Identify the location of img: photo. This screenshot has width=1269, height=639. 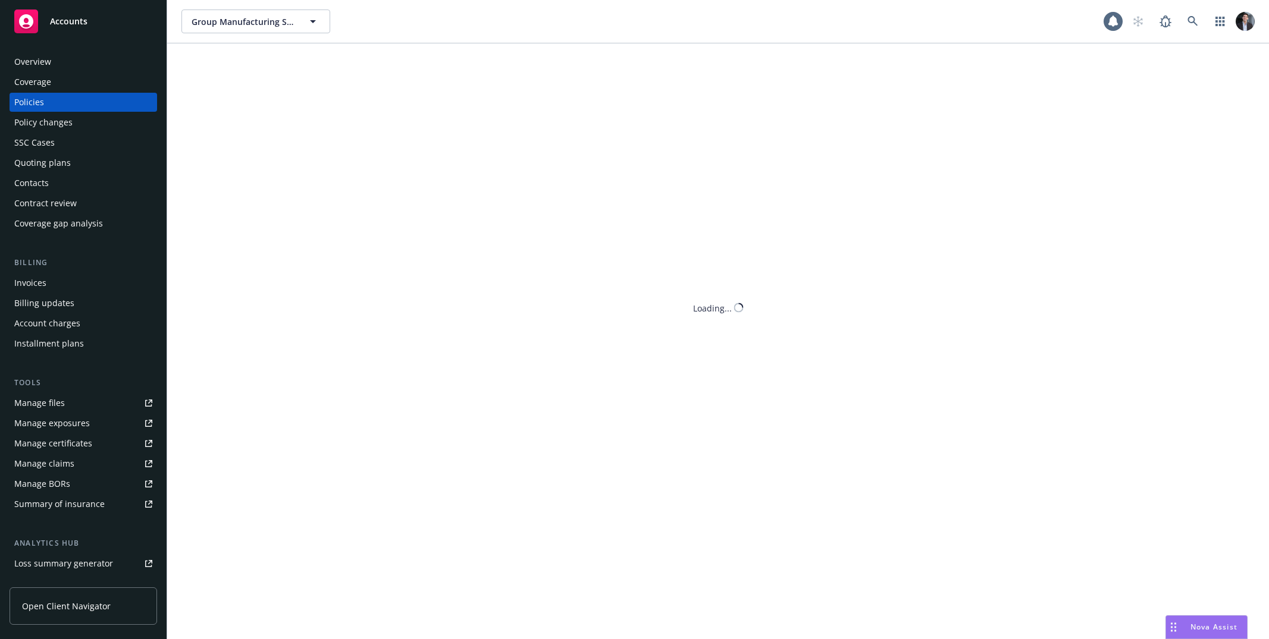
(1245, 21).